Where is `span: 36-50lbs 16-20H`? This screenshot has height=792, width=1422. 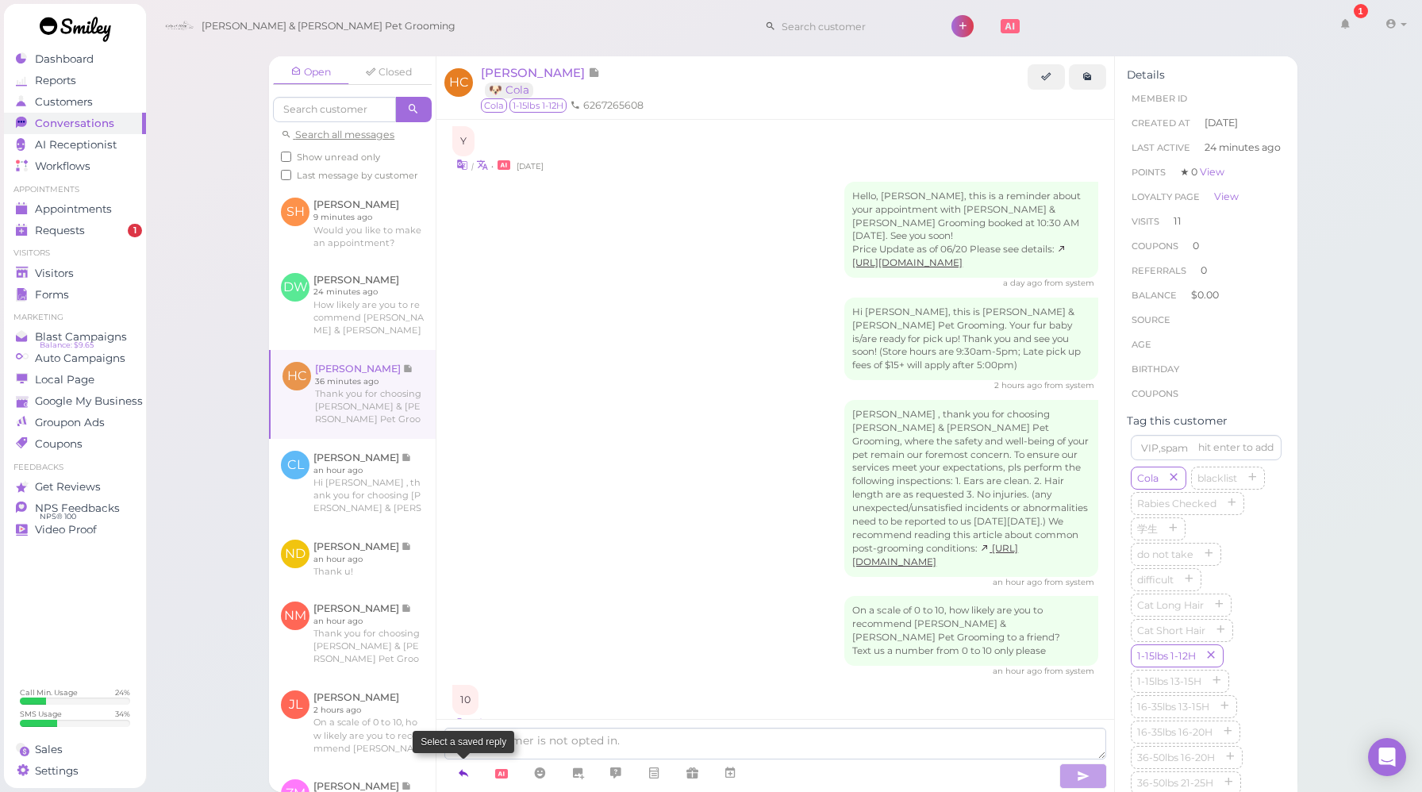
span: 36-50lbs 16-20H is located at coordinates (1176, 757).